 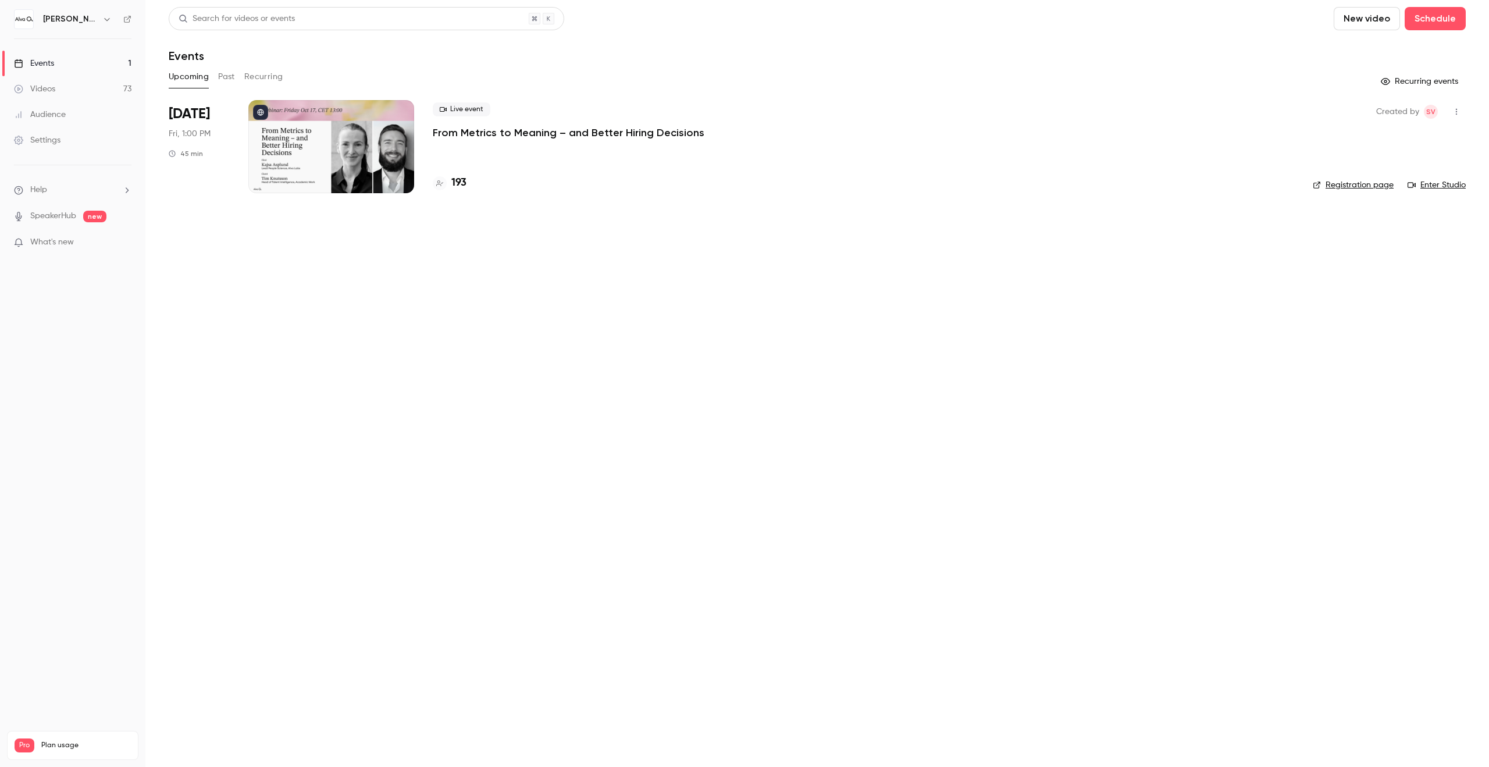 What do you see at coordinates (1421, 81) in the screenshot?
I see `button: Recurring events` at bounding box center [1421, 81].